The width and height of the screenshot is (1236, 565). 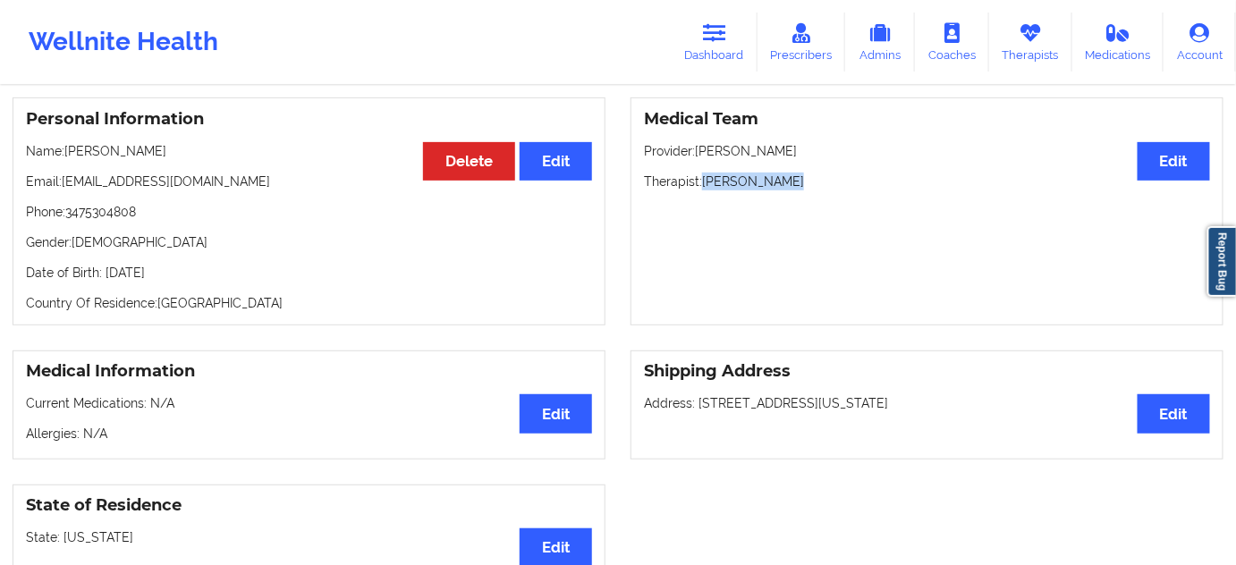 What do you see at coordinates (1118, 42) in the screenshot?
I see `a: Medications` at bounding box center [1118, 42].